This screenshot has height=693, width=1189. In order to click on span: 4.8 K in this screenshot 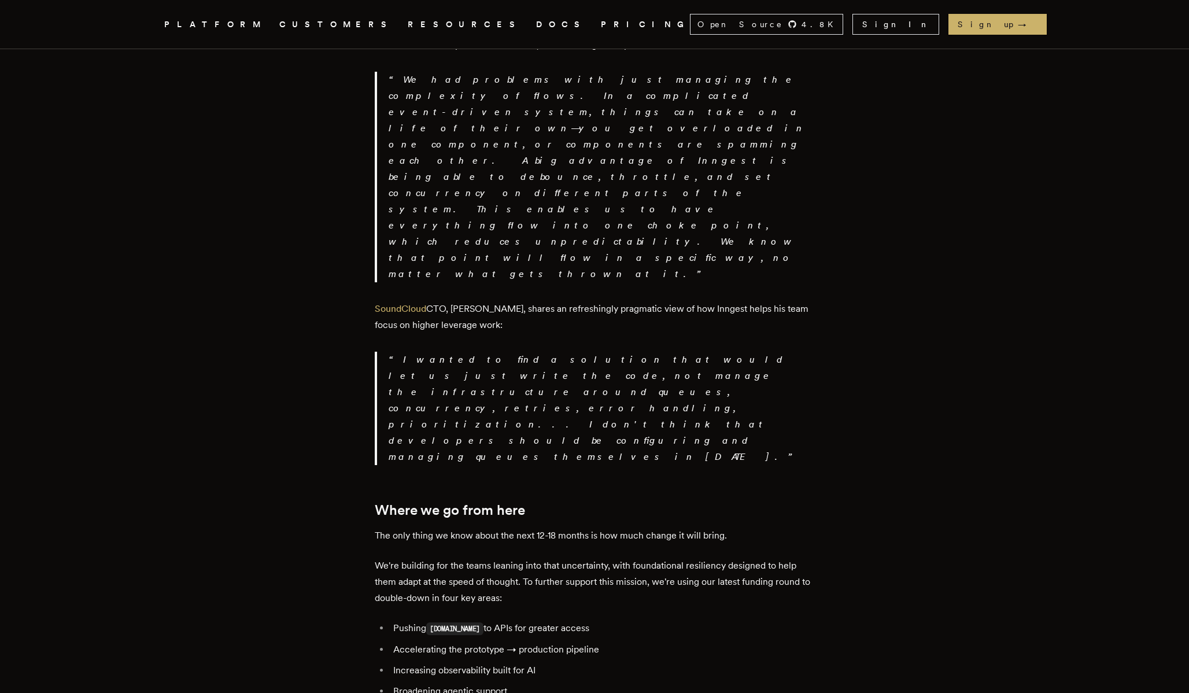, I will do `click(821, 24)`.